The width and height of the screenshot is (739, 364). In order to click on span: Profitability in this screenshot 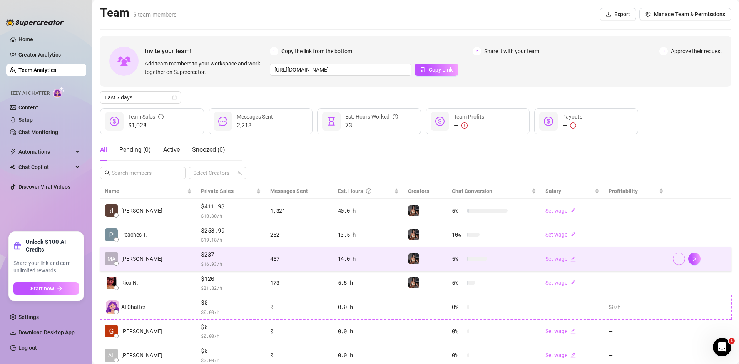, I will do `click(623, 191)`.